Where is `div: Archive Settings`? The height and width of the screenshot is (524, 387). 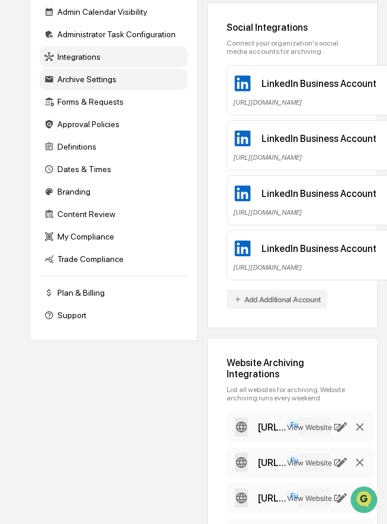
div: Archive Settings is located at coordinates (114, 79).